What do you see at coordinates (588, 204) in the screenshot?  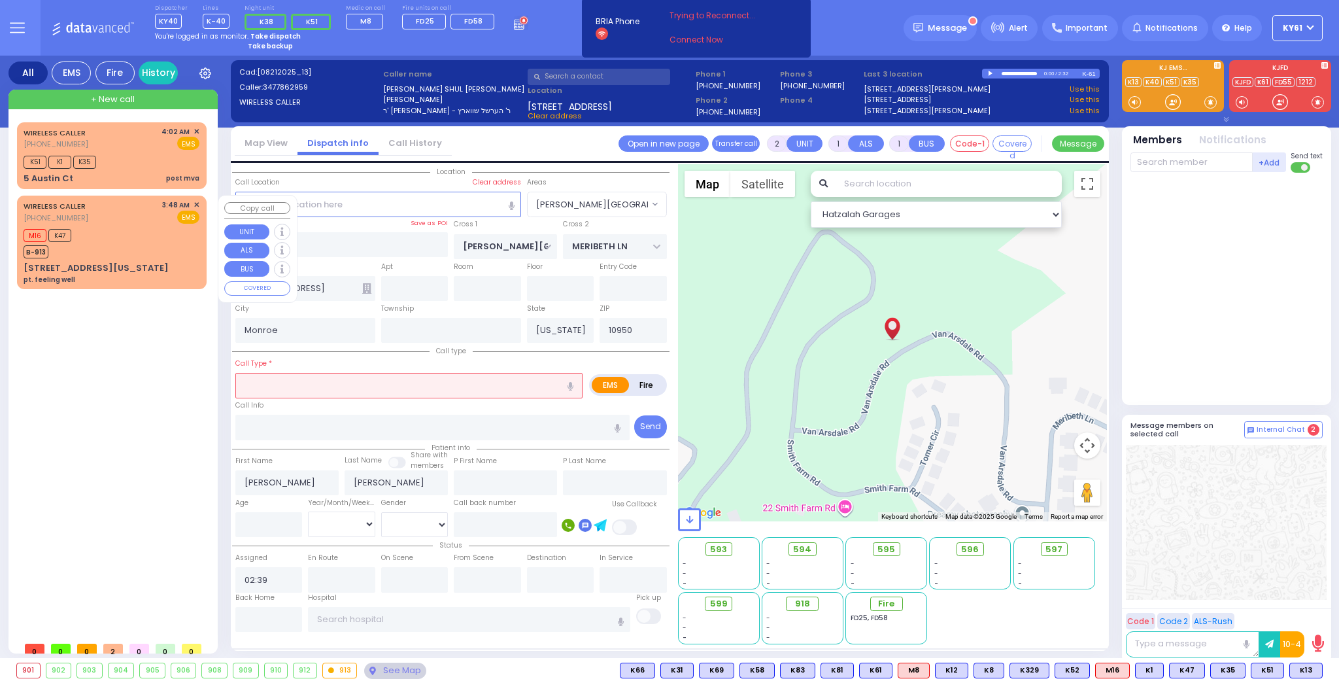 I see `span: SMITH GARDENS` at bounding box center [588, 204].